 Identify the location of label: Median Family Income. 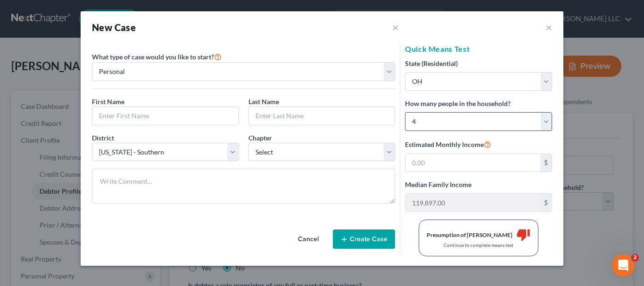
(438, 184).